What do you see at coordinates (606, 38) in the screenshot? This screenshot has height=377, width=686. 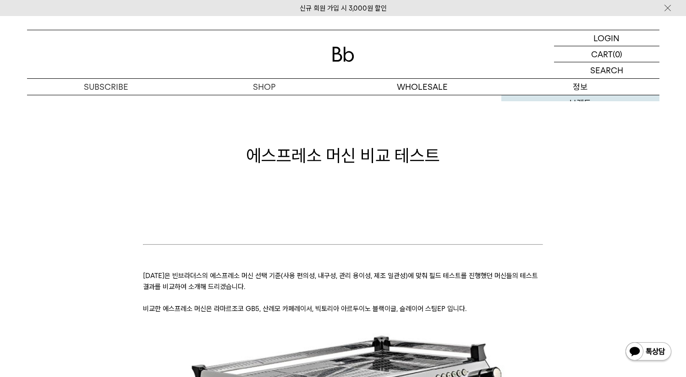 I see `p: LOGIN` at bounding box center [606, 38].